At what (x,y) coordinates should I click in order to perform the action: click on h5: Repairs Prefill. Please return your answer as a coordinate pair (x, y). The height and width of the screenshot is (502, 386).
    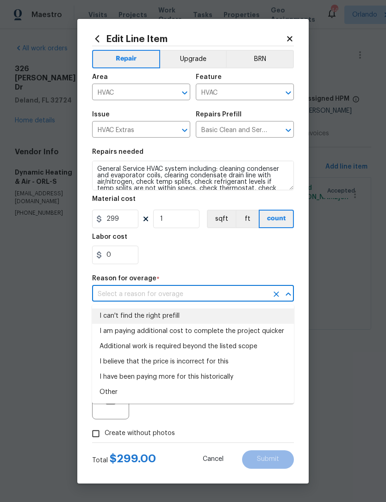
    Looking at the image, I should click on (218, 115).